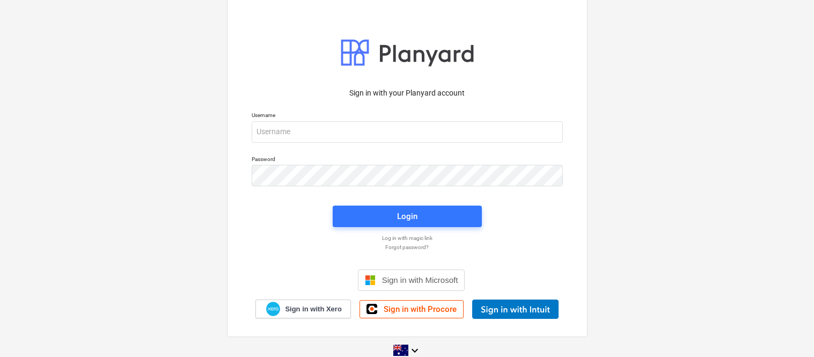 The height and width of the screenshot is (357, 814). What do you see at coordinates (408, 93) in the screenshot?
I see `p: Sign in with your Planyard account` at bounding box center [408, 93].